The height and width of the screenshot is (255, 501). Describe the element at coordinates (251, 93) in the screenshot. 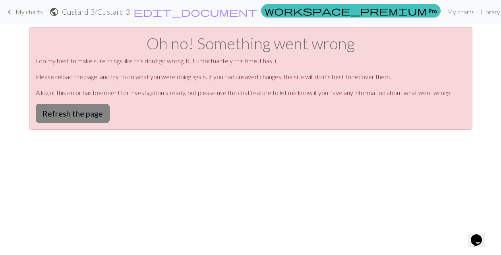

I see `p: A log of this error has been sent for investigation already, but please use the chat feature to l...` at that location.